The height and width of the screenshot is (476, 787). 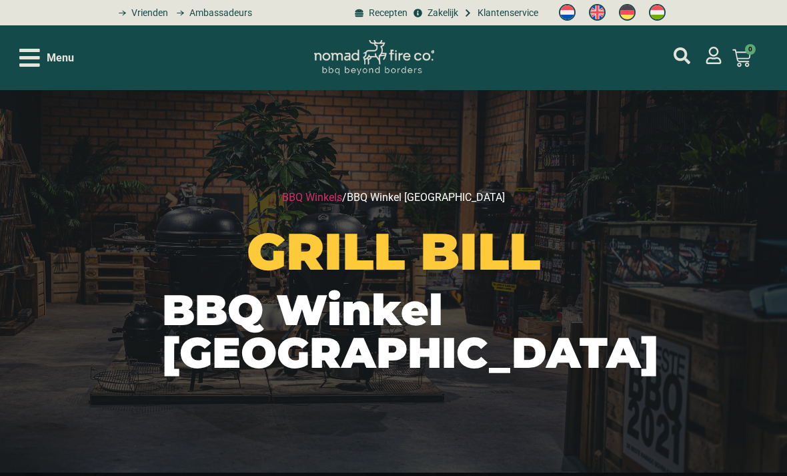 What do you see at coordinates (394, 251) in the screenshot?
I see `h2: GRILL BILL` at bounding box center [394, 251].